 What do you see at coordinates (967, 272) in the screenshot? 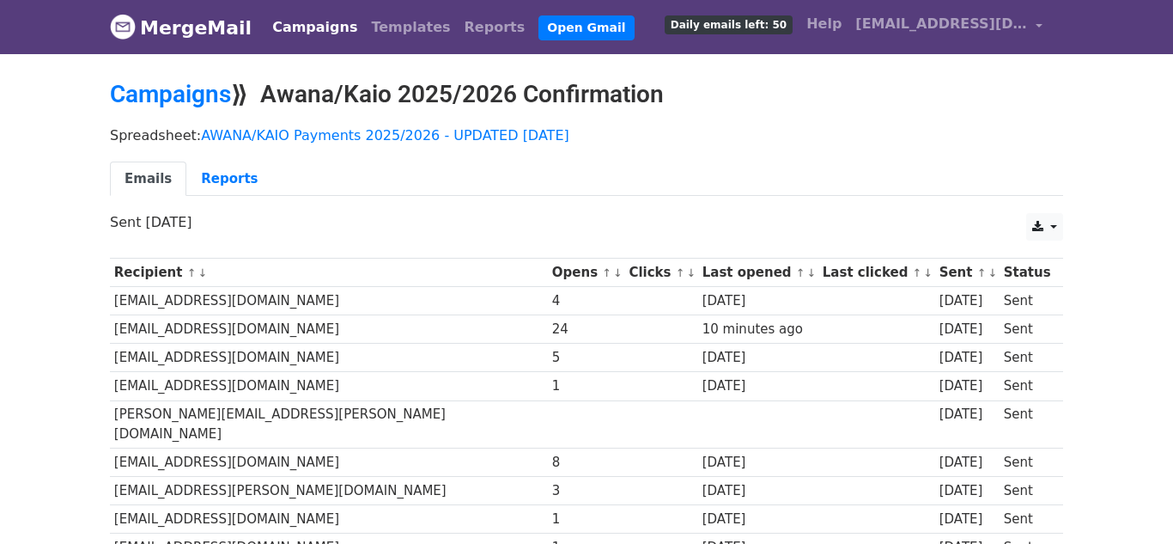
I see `th: Sent` at bounding box center [967, 272].